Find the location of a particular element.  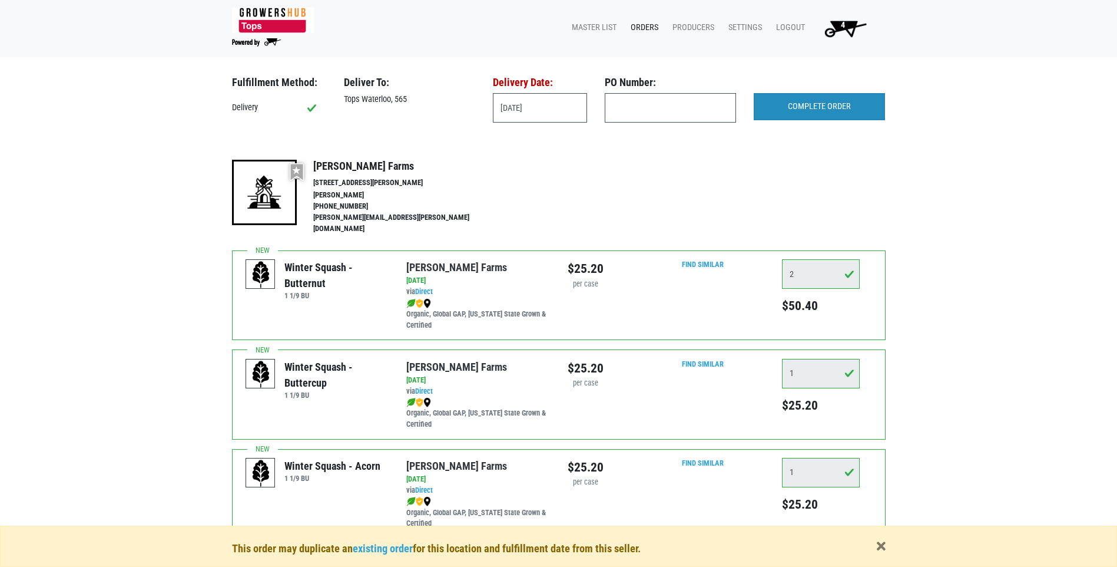

a: Settings is located at coordinates (743, 28).